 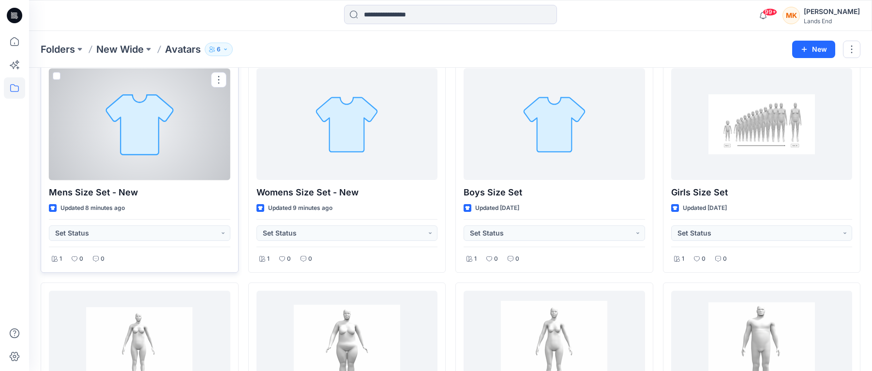 I want to click on p: 6, so click(x=219, y=49).